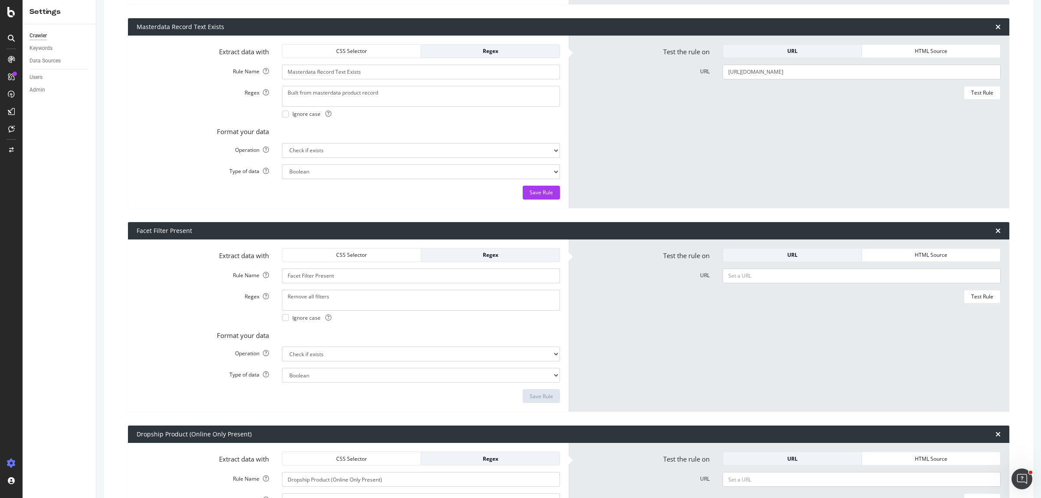  I want to click on div: Facet Filter Present, so click(164, 231).